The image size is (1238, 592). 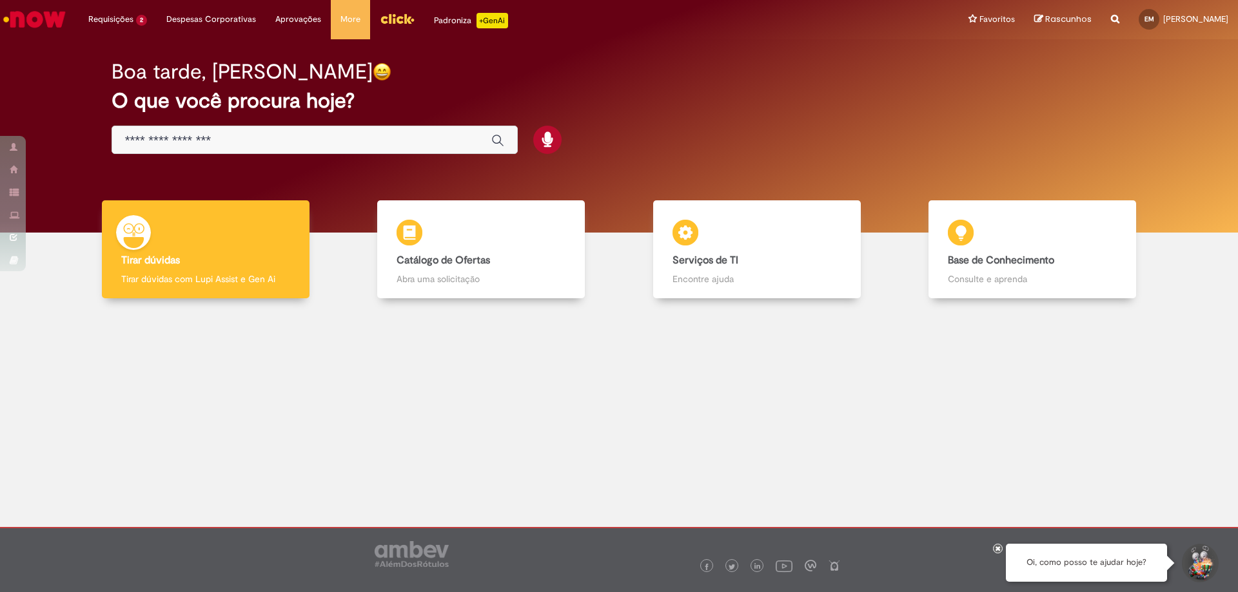 I want to click on b: Catálogo de Ofertas, so click(x=443, y=260).